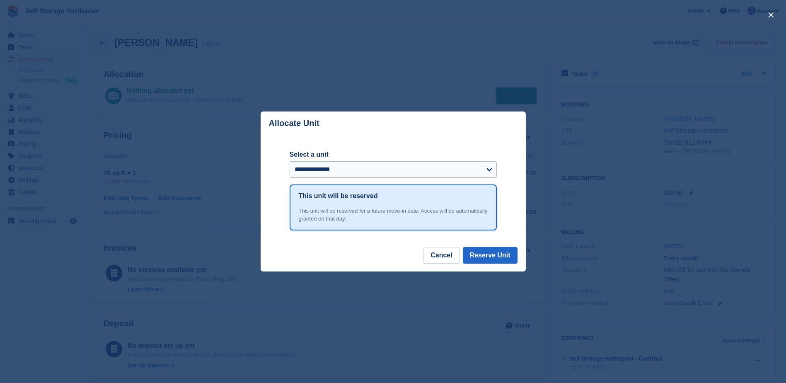 The image size is (786, 383). I want to click on h1: This unit will be reserved, so click(338, 196).